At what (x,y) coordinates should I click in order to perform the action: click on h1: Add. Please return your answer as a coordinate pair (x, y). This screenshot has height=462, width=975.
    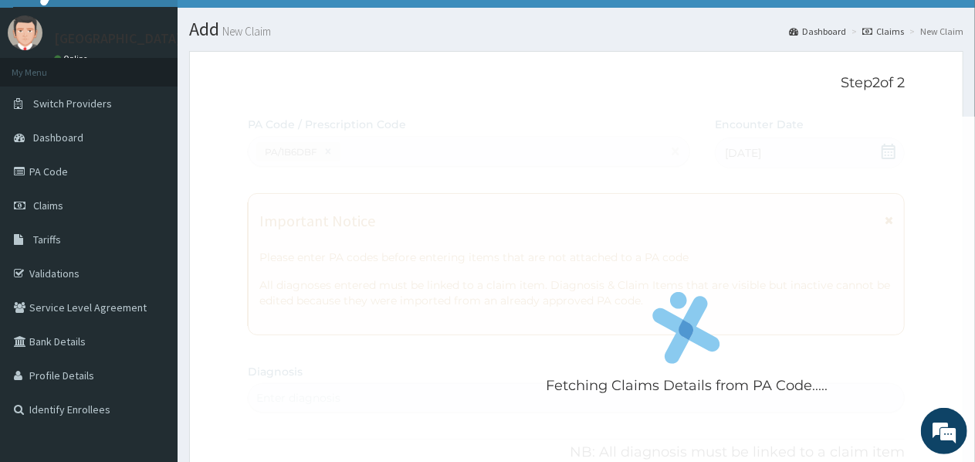
    Looking at the image, I should click on (576, 29).